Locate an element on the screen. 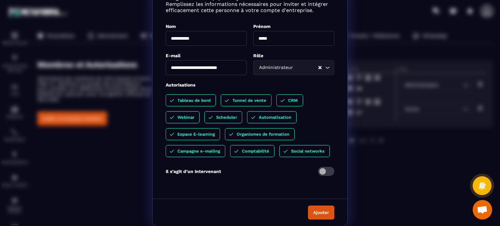 This screenshot has height=226, width=500. p: Automatisation is located at coordinates (275, 117).